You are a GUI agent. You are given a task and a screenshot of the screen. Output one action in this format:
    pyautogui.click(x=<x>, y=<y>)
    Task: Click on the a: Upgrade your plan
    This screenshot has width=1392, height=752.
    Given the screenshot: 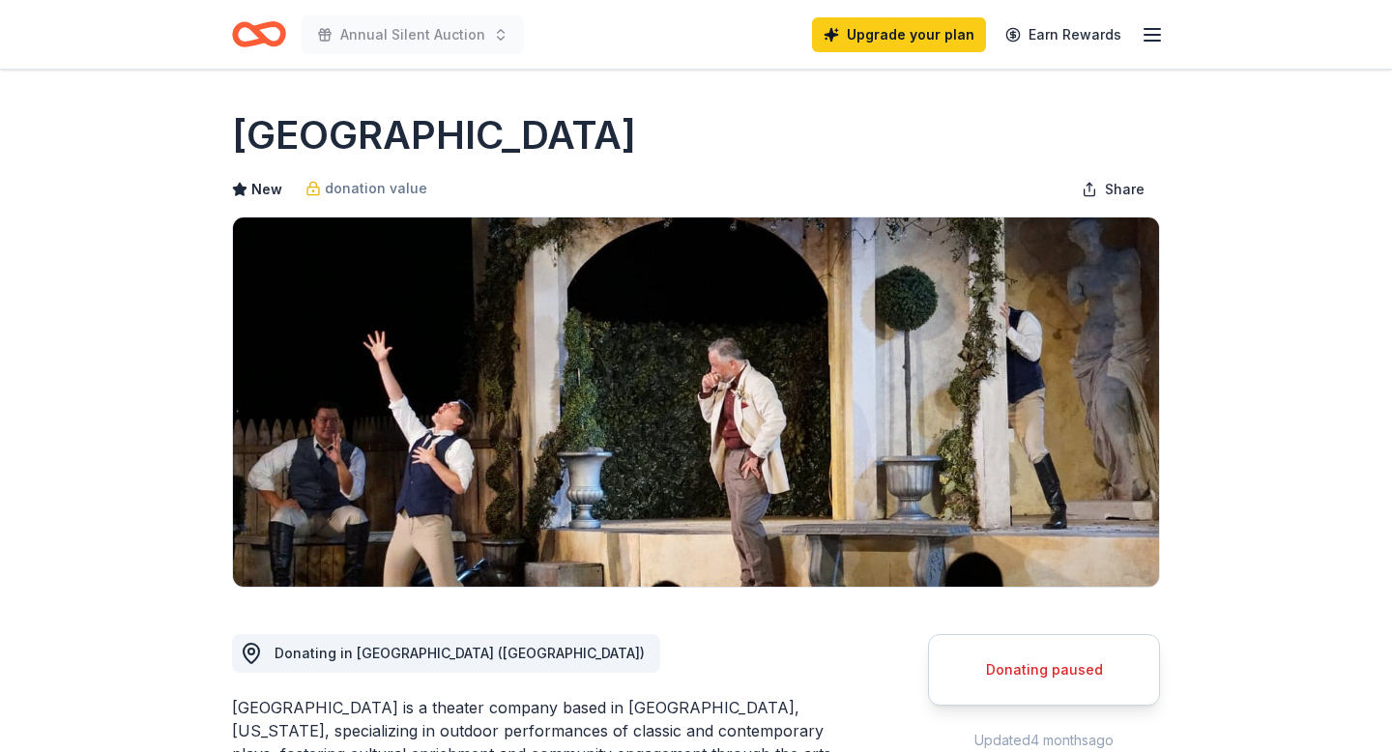 What is the action you would take?
    pyautogui.click(x=899, y=35)
    